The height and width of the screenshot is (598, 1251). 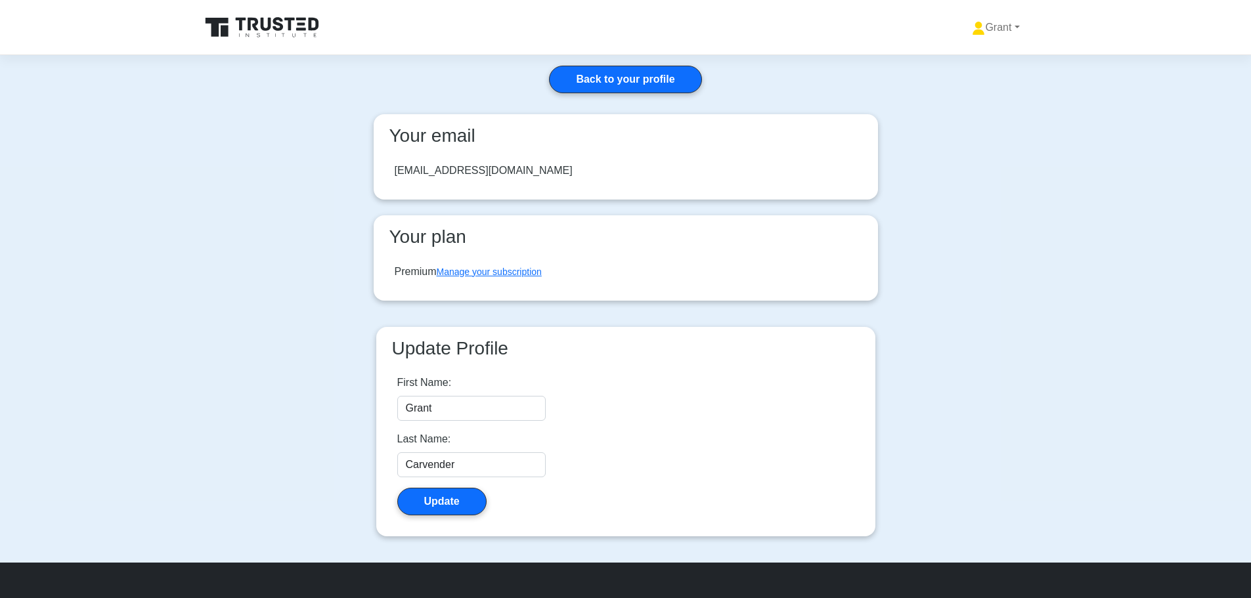 I want to click on a: Back to your profile, so click(x=625, y=79).